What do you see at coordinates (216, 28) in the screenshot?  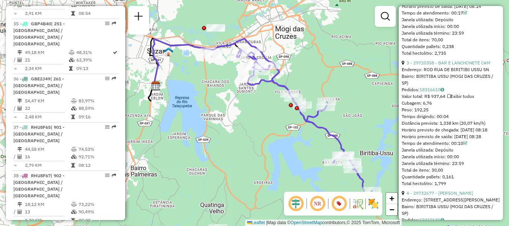 I see `div: Atividade não roteirizada - NADIA ROBERTA SANTOS` at bounding box center [216, 28].